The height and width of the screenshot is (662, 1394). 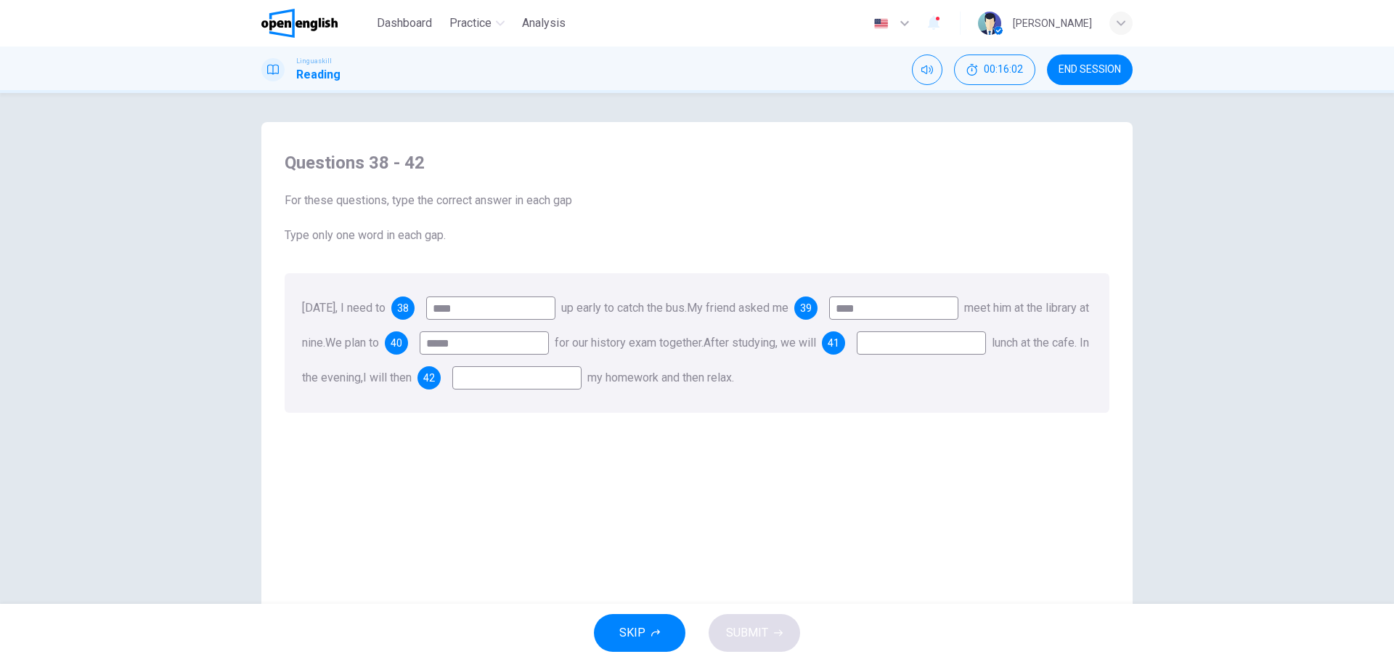 I want to click on button: 00:16:02, so click(x=995, y=70).